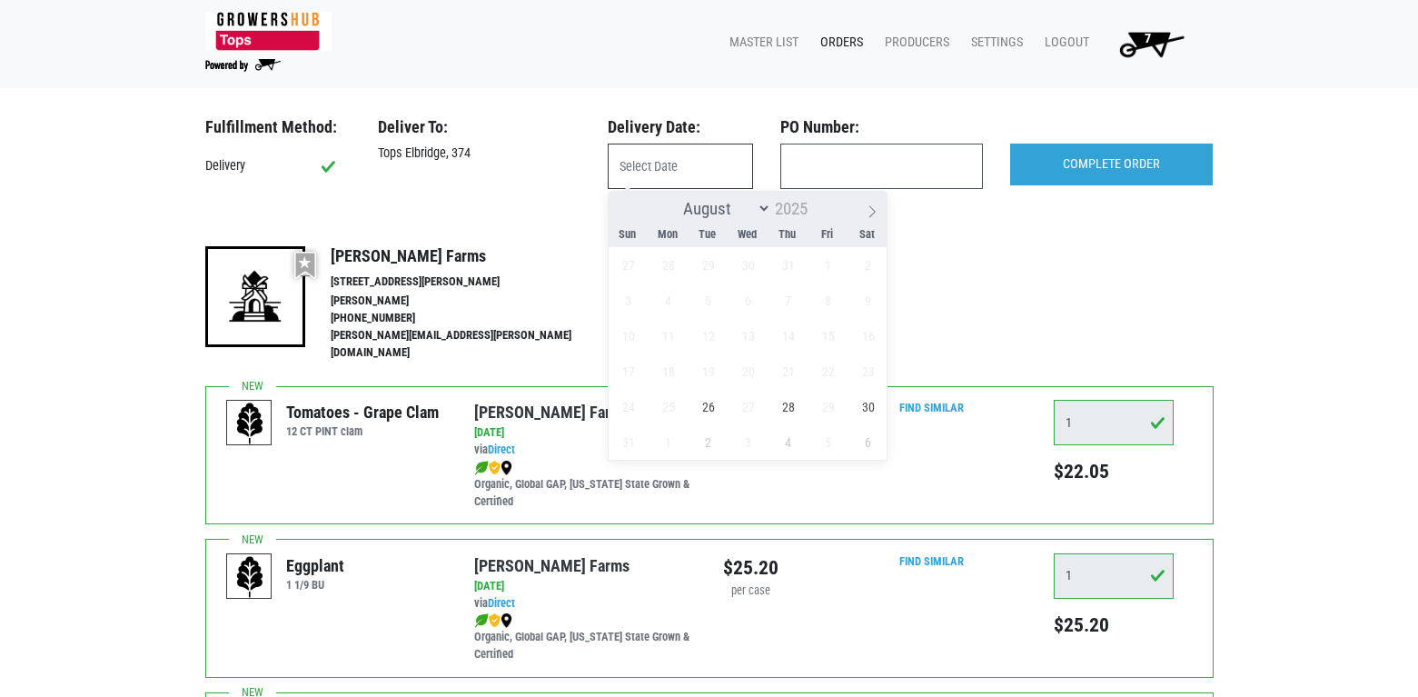 This screenshot has height=697, width=1418. What do you see at coordinates (788, 234) in the screenshot?
I see `span: Thu` at bounding box center [788, 234].